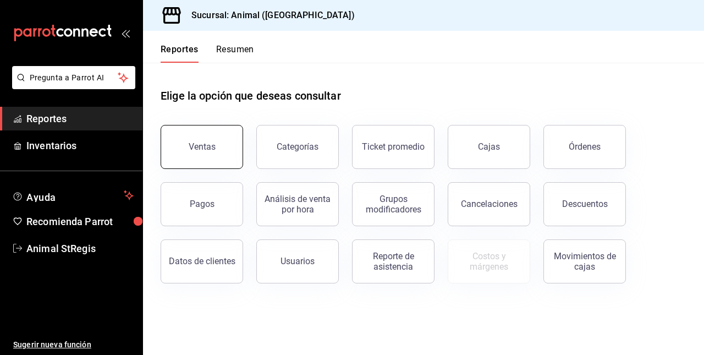  I want to click on div: Órdenes, so click(585, 146).